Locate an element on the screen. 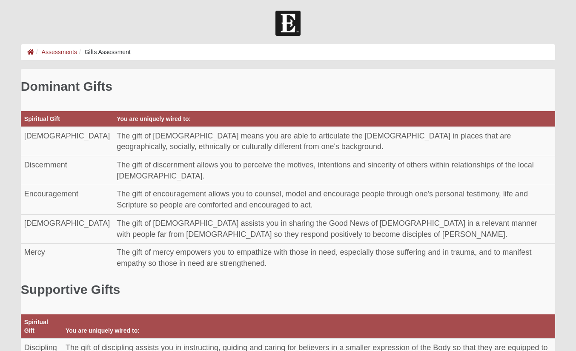 This screenshot has width=576, height=351. td: The gift of mercy empowers you to empathize with those in need, especially those suffering and in... is located at coordinates (334, 258).